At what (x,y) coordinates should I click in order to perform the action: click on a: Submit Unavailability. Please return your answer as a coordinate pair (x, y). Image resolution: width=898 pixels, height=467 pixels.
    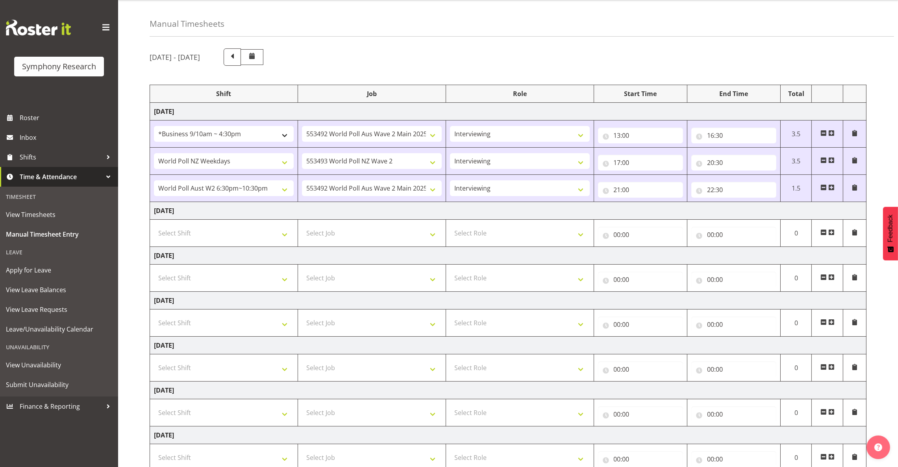
    Looking at the image, I should click on (59, 385).